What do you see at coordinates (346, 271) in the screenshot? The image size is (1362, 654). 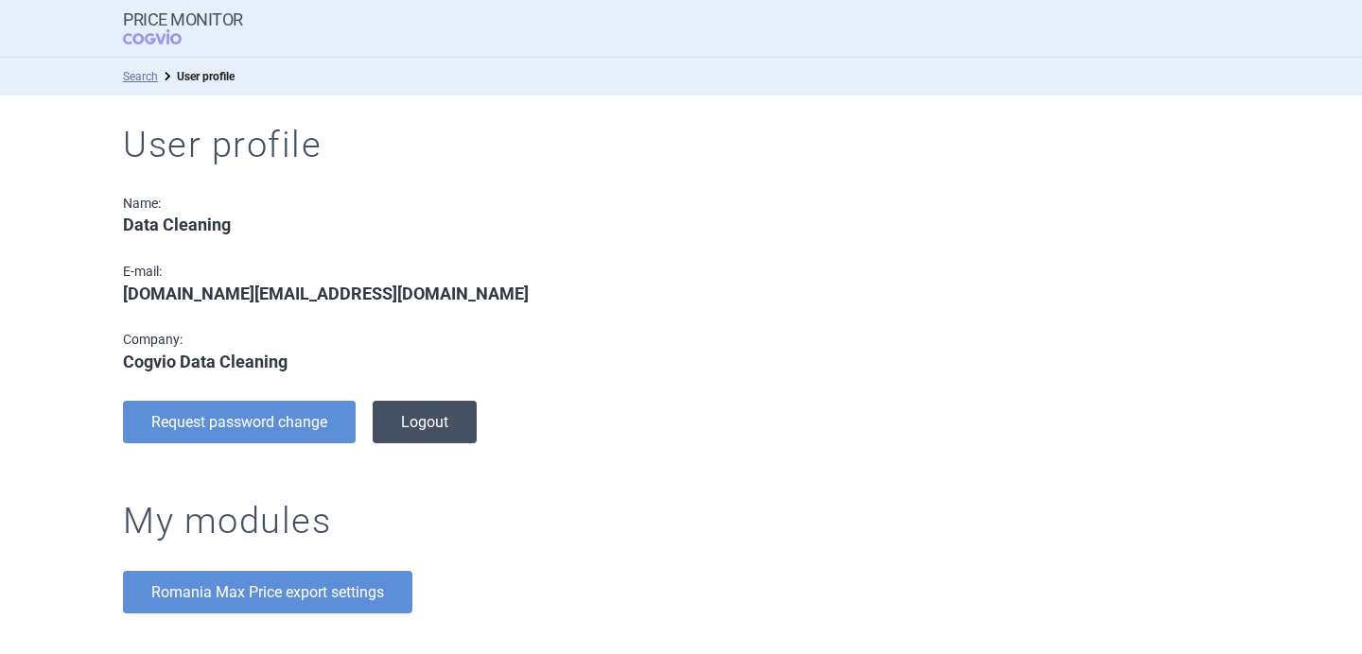 I see `div: E-mail:` at bounding box center [346, 271].